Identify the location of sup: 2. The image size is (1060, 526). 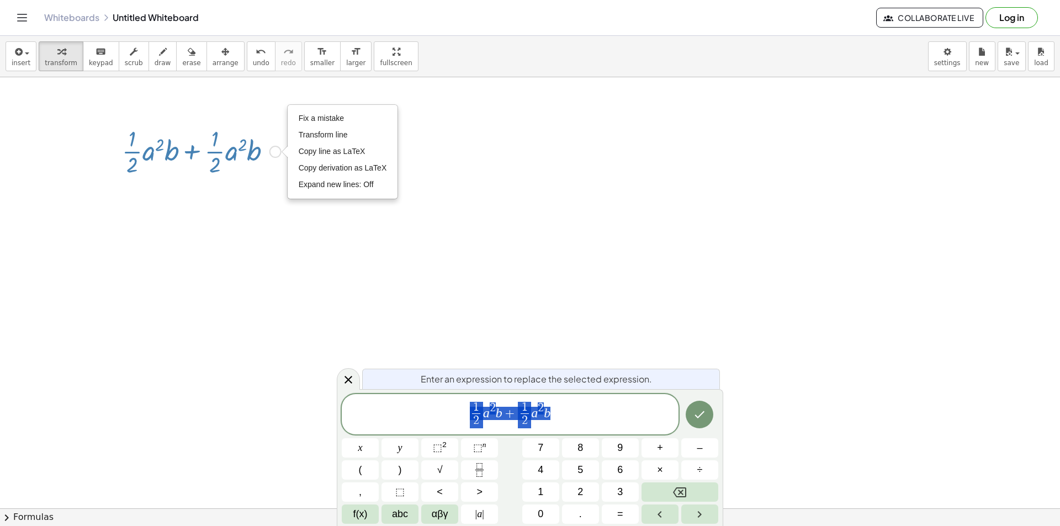
(444, 444).